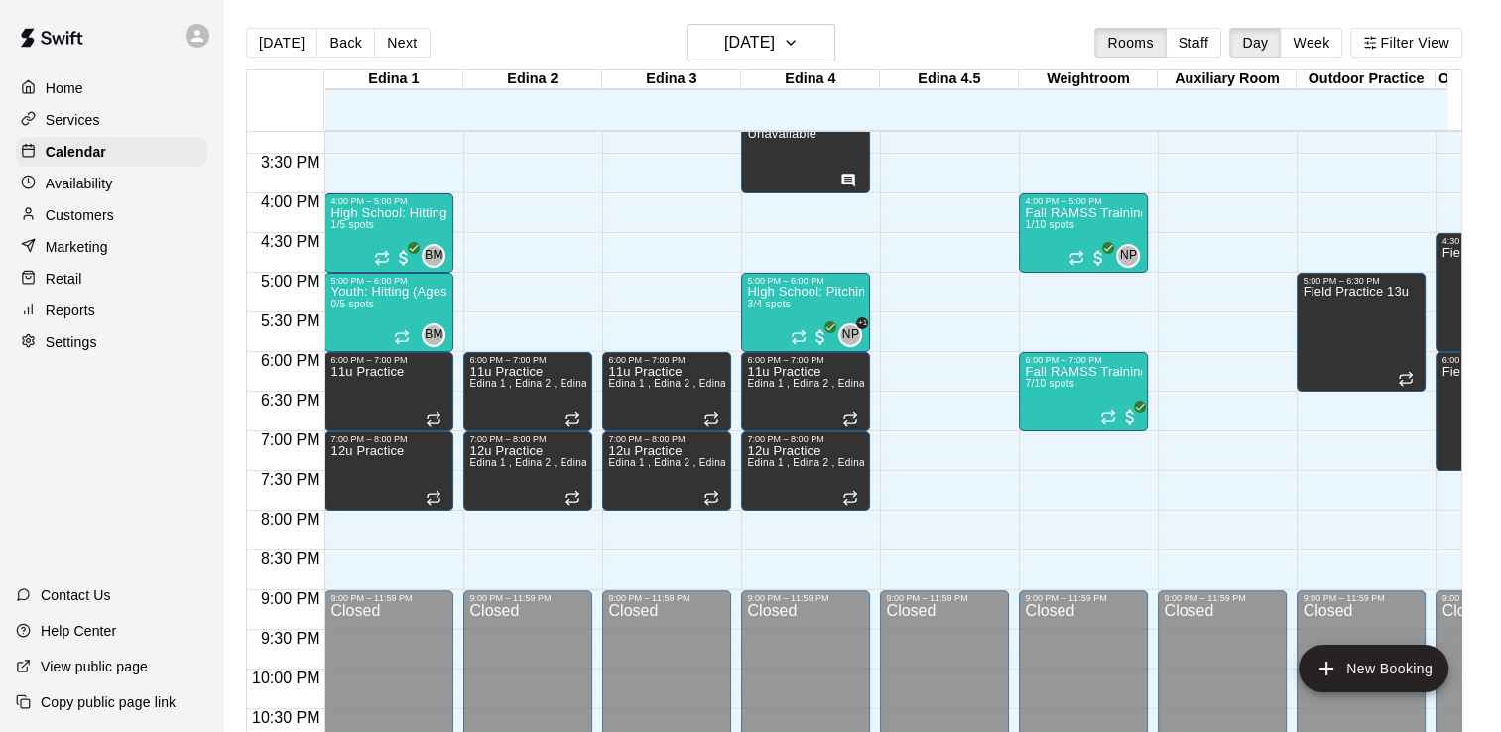  What do you see at coordinates (111, 152) in the screenshot?
I see `div: Calendar` at bounding box center [111, 152].